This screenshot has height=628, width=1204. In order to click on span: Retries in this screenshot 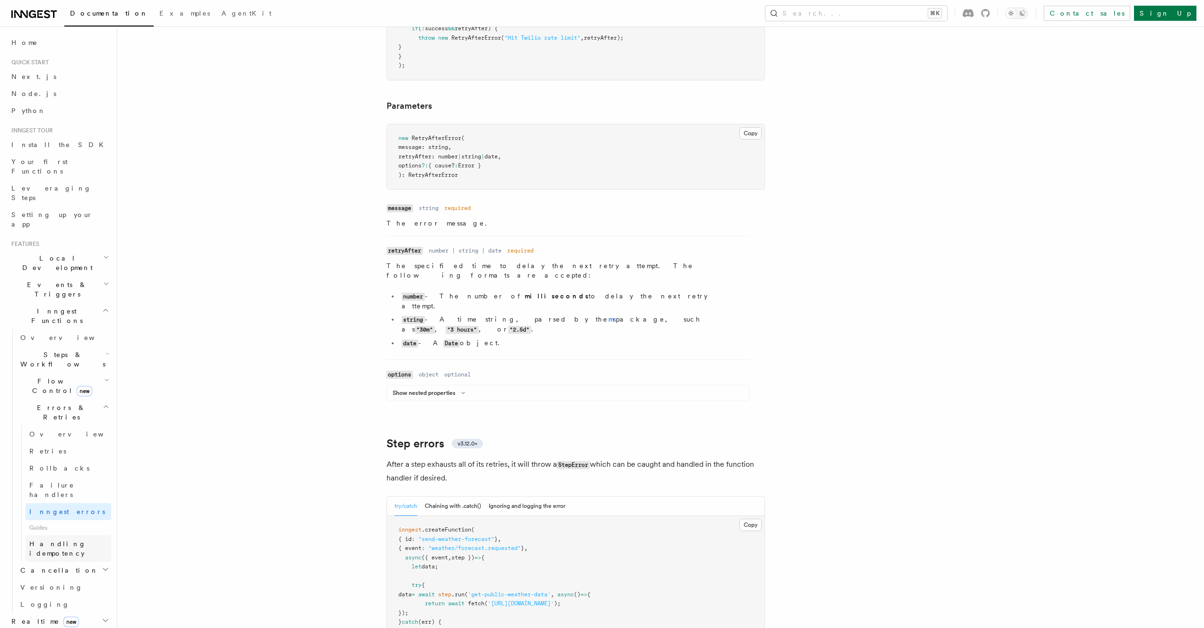, I will do `click(48, 451)`.